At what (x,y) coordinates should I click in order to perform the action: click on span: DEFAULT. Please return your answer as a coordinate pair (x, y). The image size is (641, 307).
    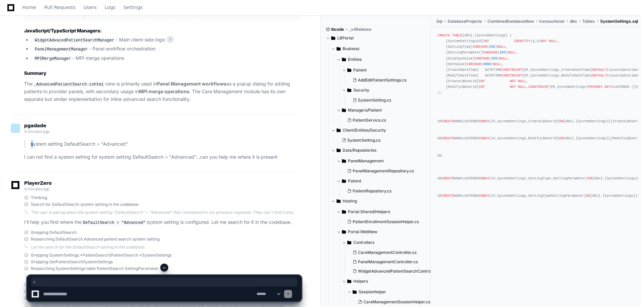
    Looking at the image, I should click on (599, 70).